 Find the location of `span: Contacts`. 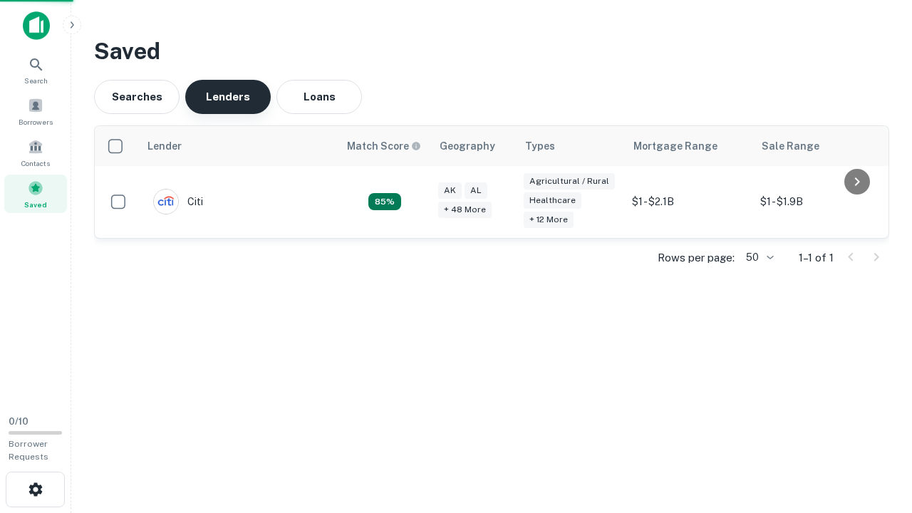

span: Contacts is located at coordinates (36, 163).